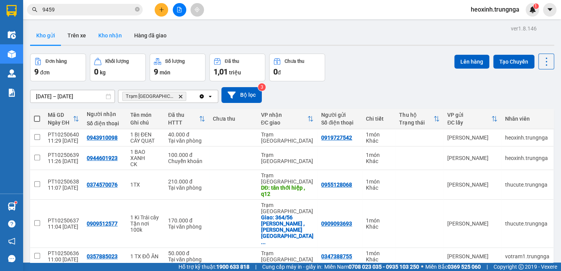 The width and height of the screenshot is (561, 271). Describe the element at coordinates (514, 62) in the screenshot. I see `button: Tạo Chuyến` at that location.